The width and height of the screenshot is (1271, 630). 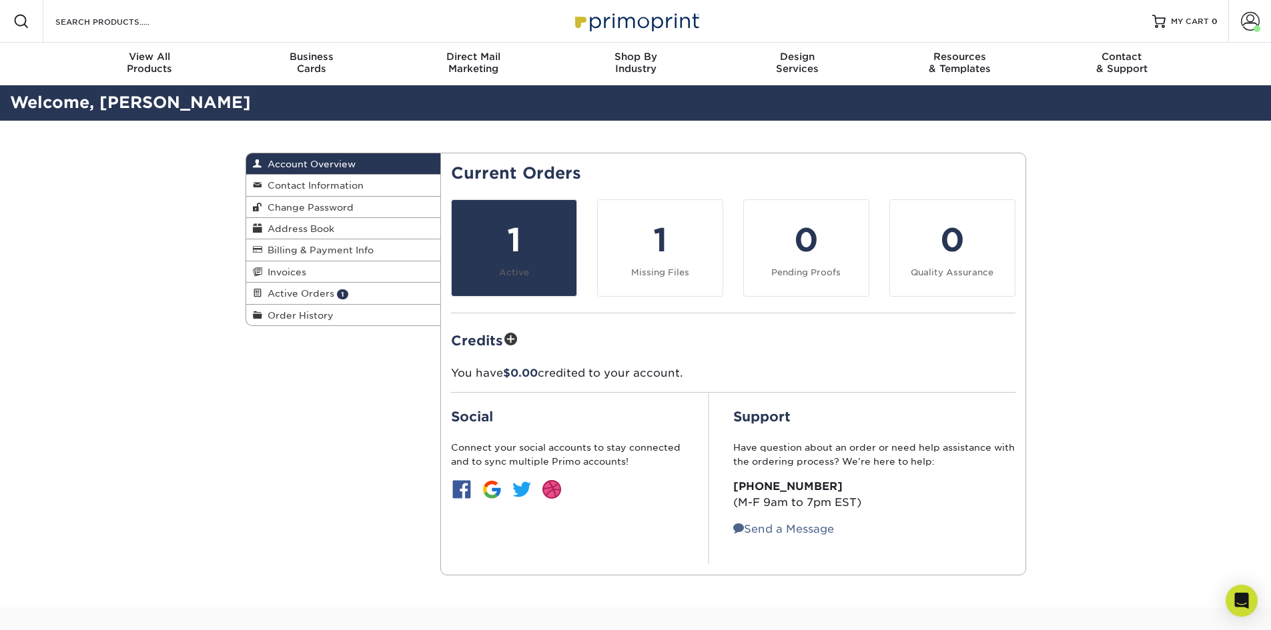 I want to click on a: 1 Missing Files, so click(x=660, y=248).